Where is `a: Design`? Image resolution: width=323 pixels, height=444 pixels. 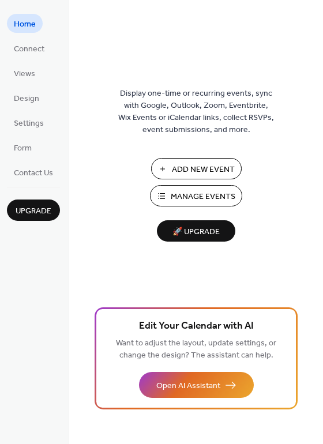 a: Design is located at coordinates (27, 97).